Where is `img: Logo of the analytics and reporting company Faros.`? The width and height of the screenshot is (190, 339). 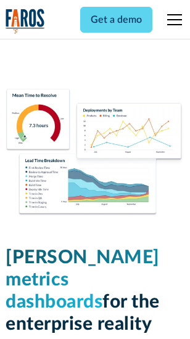
img: Logo of the analytics and reporting company Faros. is located at coordinates (25, 21).